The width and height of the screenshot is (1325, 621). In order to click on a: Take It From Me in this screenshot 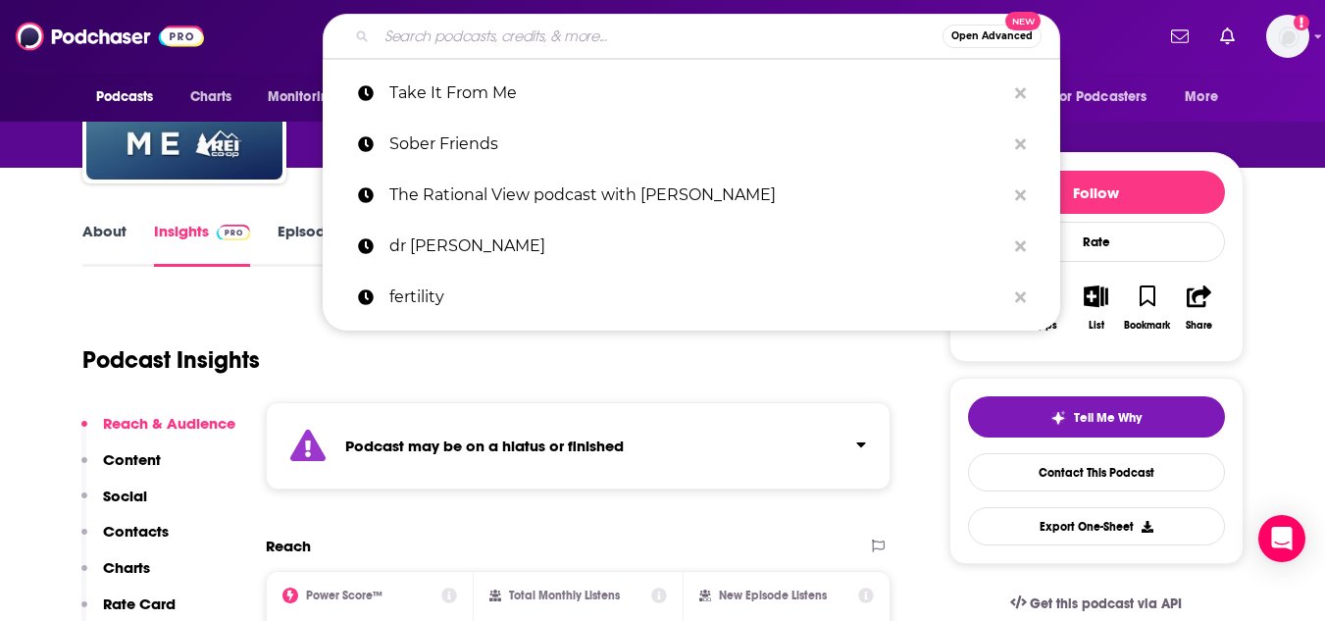, I will do `click(692, 93)`.